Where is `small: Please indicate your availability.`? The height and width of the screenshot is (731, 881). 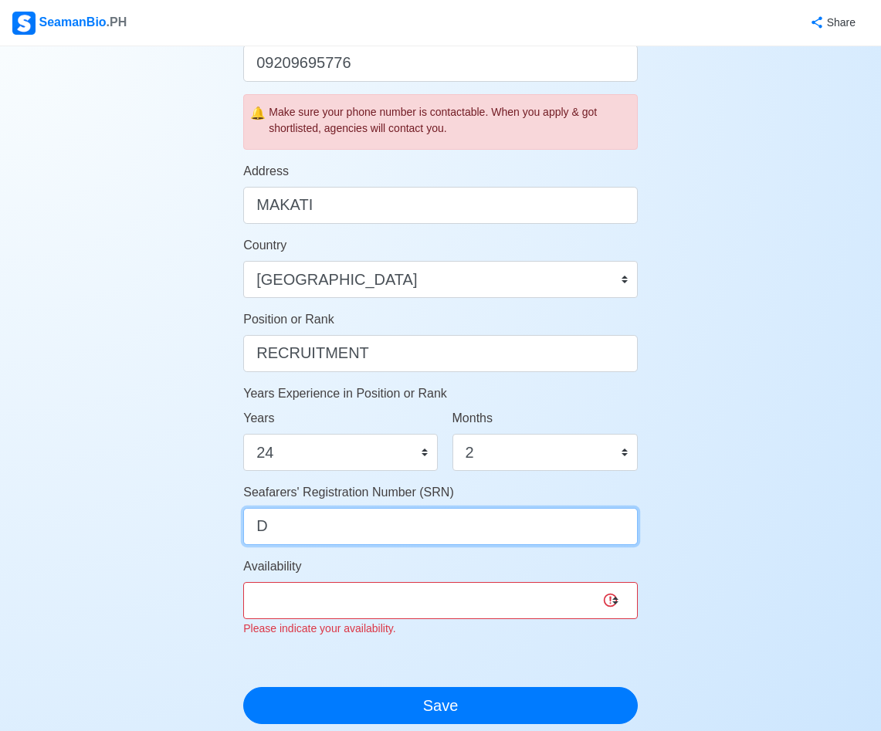 small: Please indicate your availability. is located at coordinates (319, 629).